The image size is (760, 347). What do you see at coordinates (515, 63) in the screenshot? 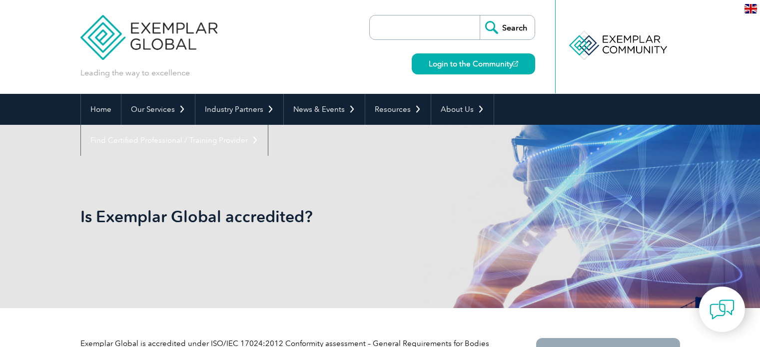
I see `img: open_square.png` at bounding box center [515, 63].